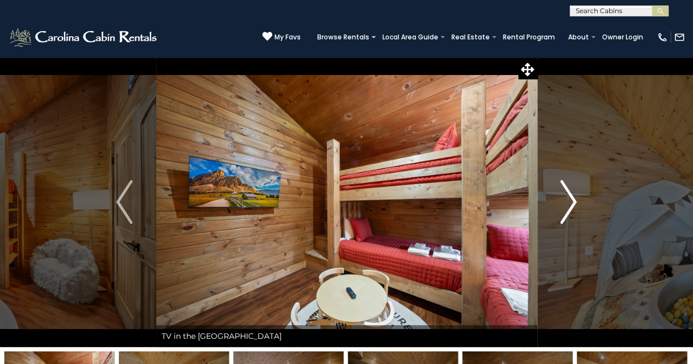  Describe the element at coordinates (410, 37) in the screenshot. I see `a: Local Area Guide` at that location.